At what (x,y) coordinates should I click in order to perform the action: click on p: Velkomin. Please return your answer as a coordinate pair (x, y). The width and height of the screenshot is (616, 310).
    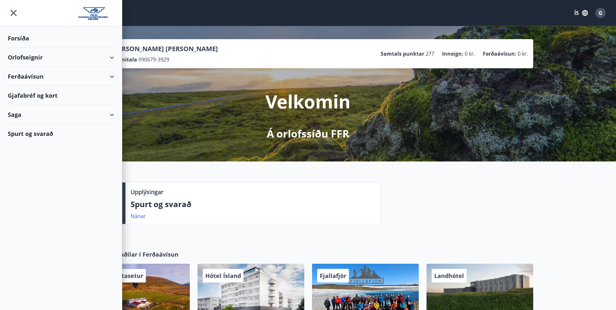
    Looking at the image, I should click on (308, 101).